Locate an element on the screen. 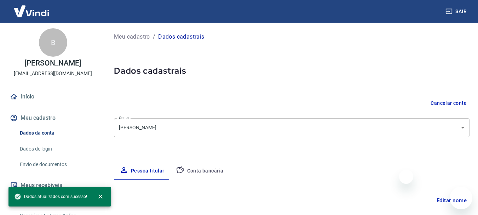 This screenshot has width=478, height=215. a: Dados de login is located at coordinates (57, 148).